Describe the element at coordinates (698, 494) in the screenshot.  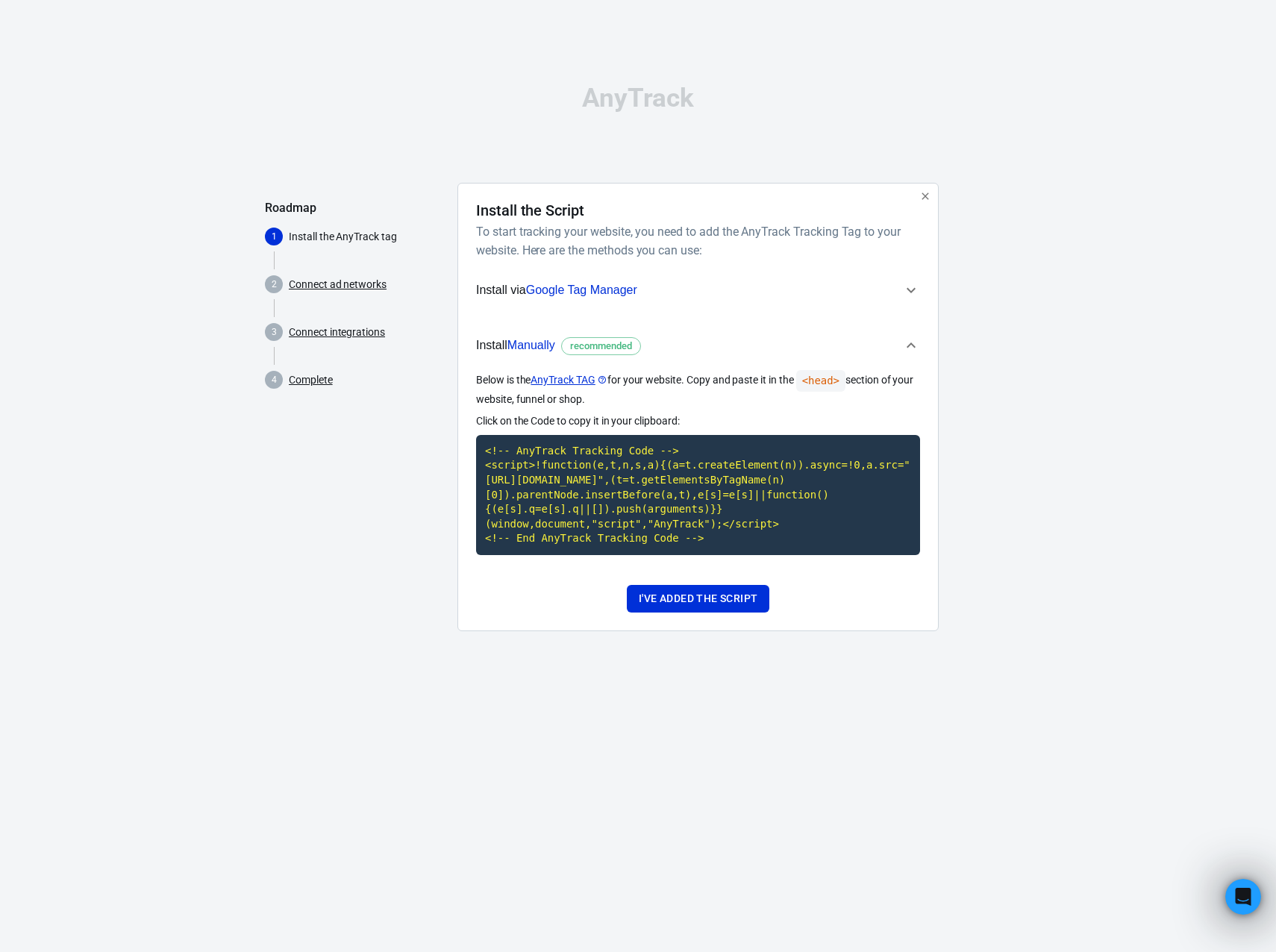
I see `code: Click to copy` at that location.